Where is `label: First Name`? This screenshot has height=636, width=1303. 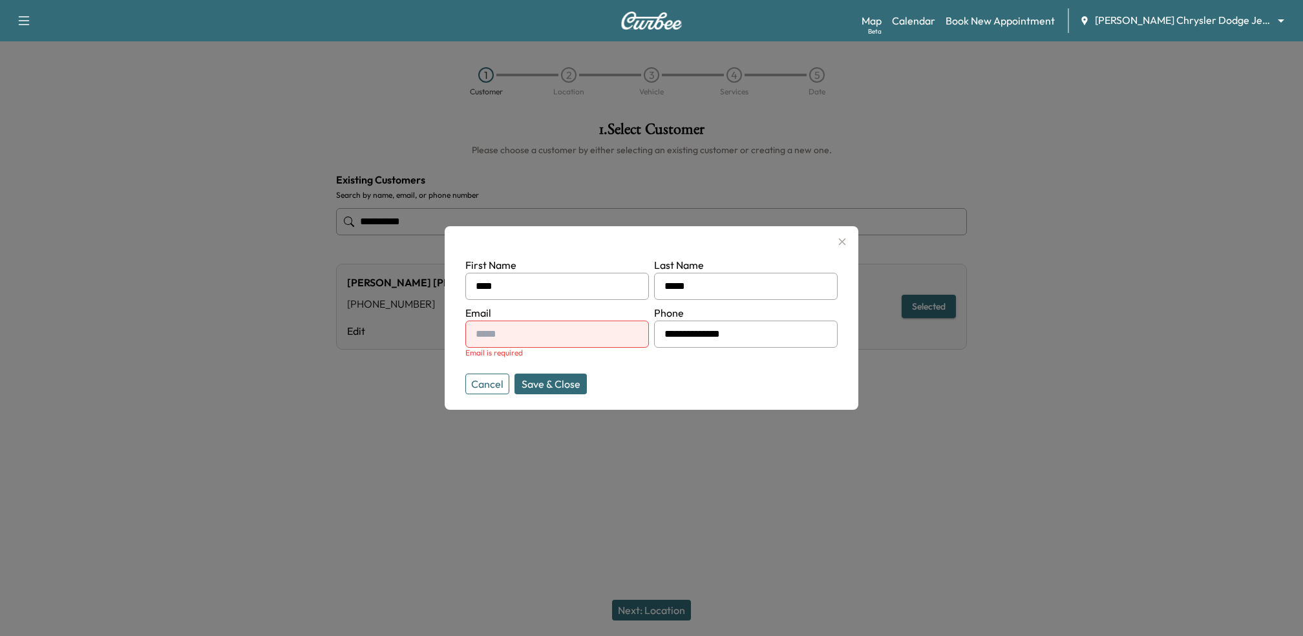
label: First Name is located at coordinates (490, 265).